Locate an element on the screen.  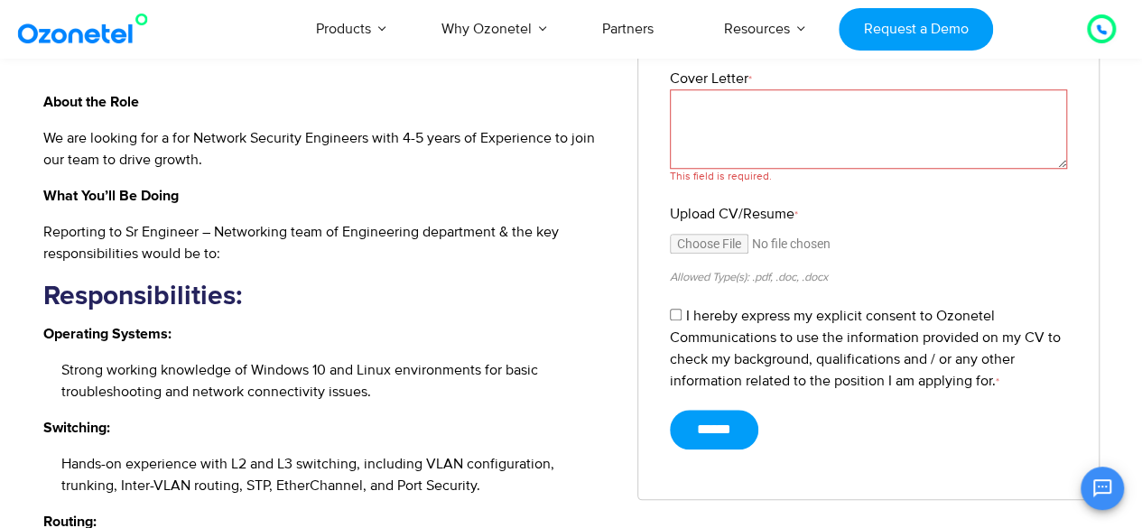
label: Cover Letter is located at coordinates (868, 79).